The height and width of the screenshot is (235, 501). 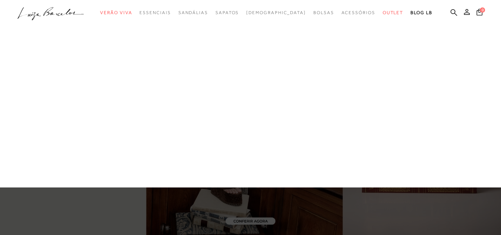 I want to click on span: Acessórios, so click(x=358, y=13).